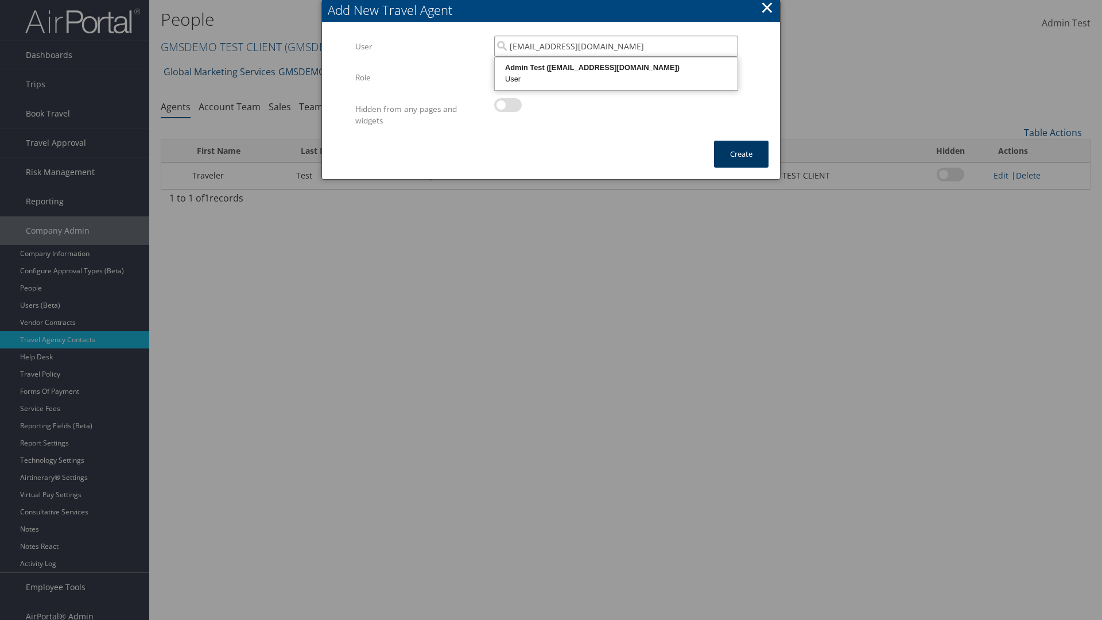  Describe the element at coordinates (420, 77) in the screenshot. I see `label: Role` at that location.